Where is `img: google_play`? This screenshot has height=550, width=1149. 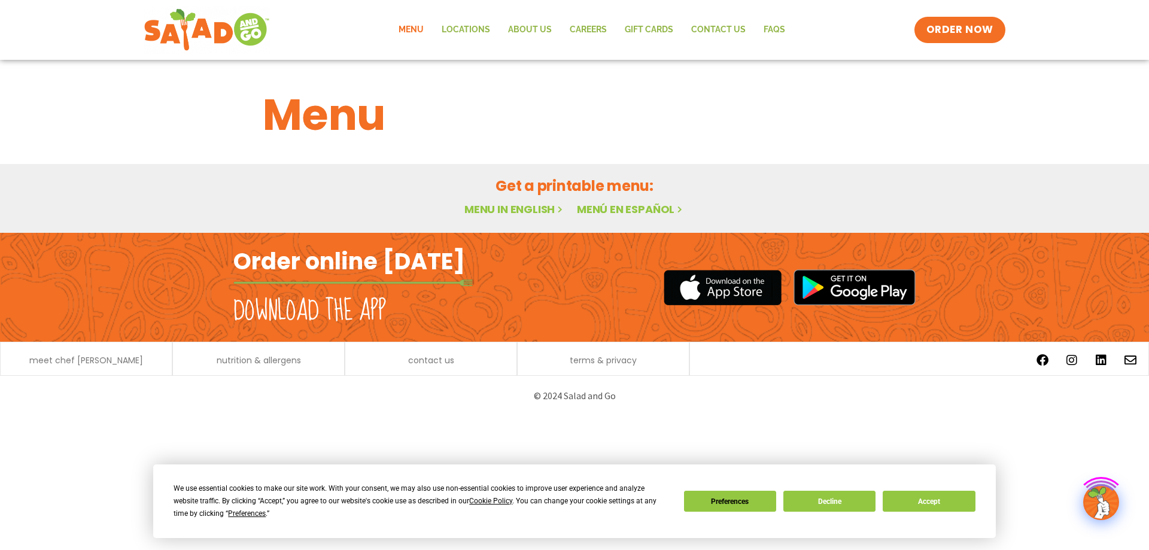
img: google_play is located at coordinates (855, 287).